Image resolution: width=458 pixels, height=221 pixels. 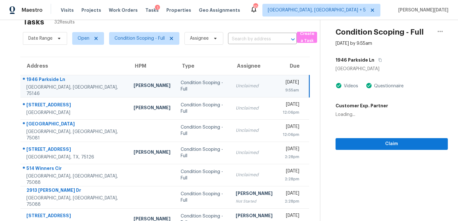 What do you see at coordinates (152, 66) in the screenshot?
I see `th: HPM` at bounding box center [152, 66].